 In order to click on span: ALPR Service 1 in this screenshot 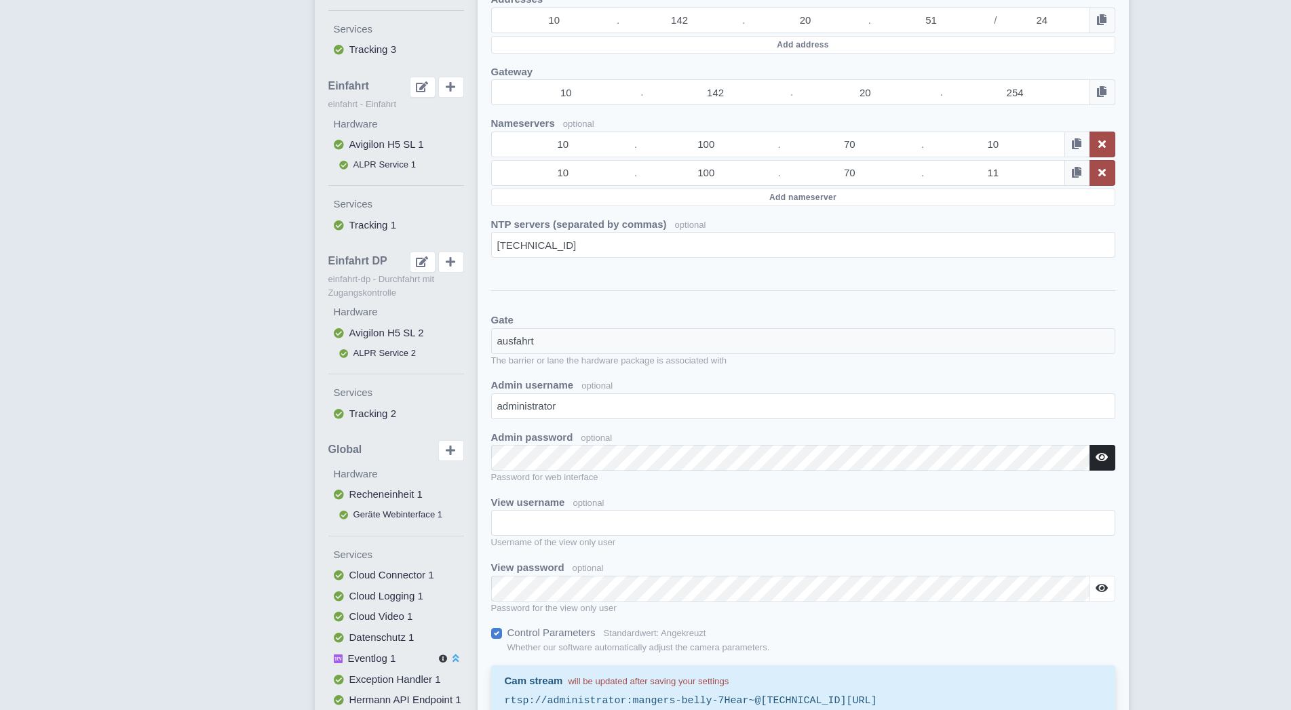, I will do `click(385, 164)`.